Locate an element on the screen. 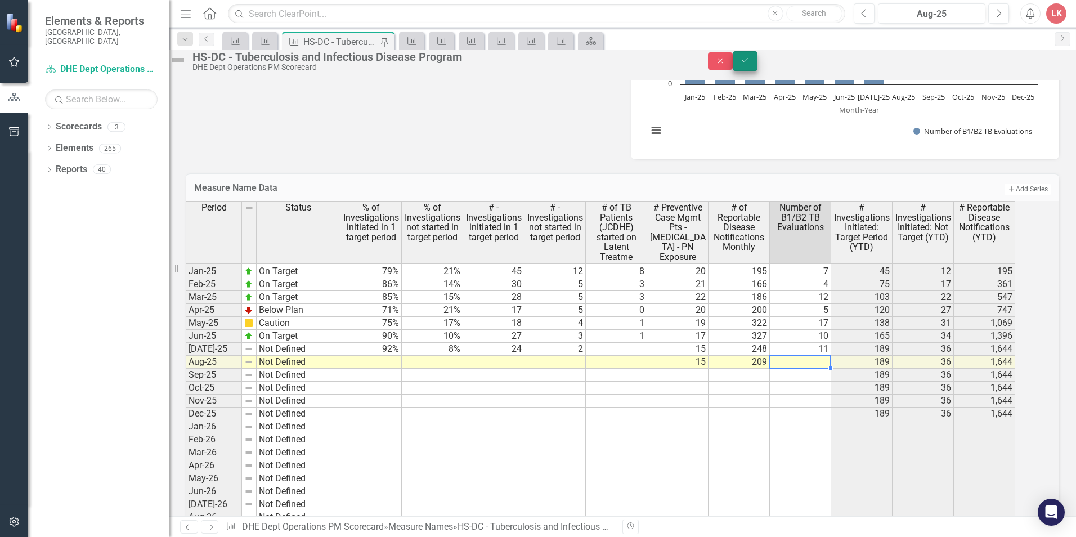 Image resolution: width=1076 pixels, height=537 pixels. td: 195 is located at coordinates (739, 271).